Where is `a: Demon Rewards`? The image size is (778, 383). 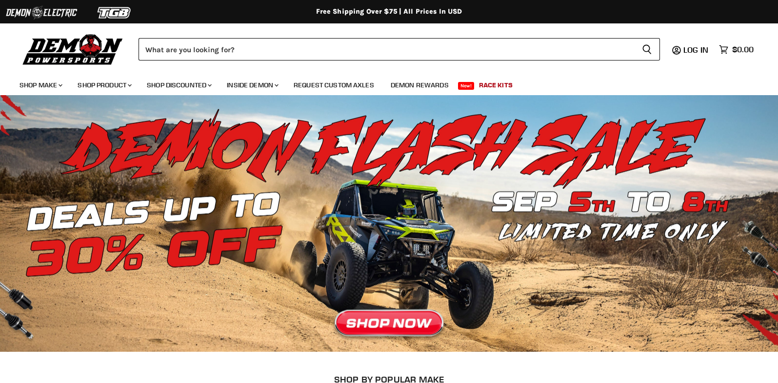
a: Demon Rewards is located at coordinates (420, 85).